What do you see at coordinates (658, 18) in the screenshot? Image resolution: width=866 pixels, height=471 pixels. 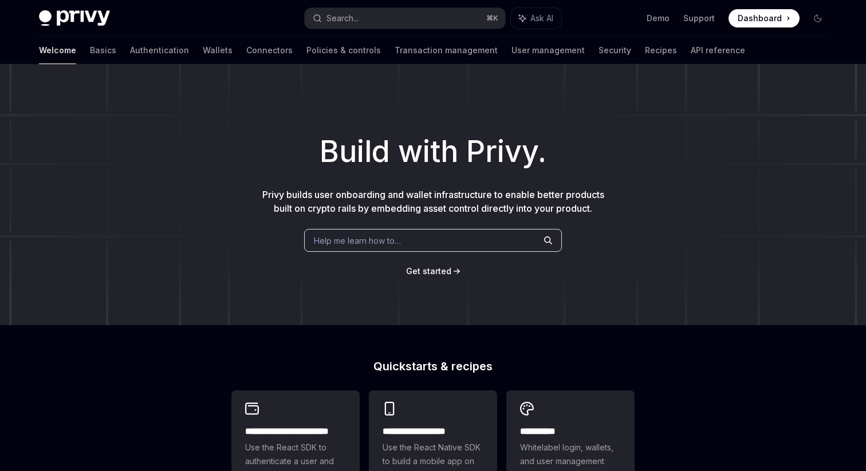 I see `a: Demo` at bounding box center [658, 18].